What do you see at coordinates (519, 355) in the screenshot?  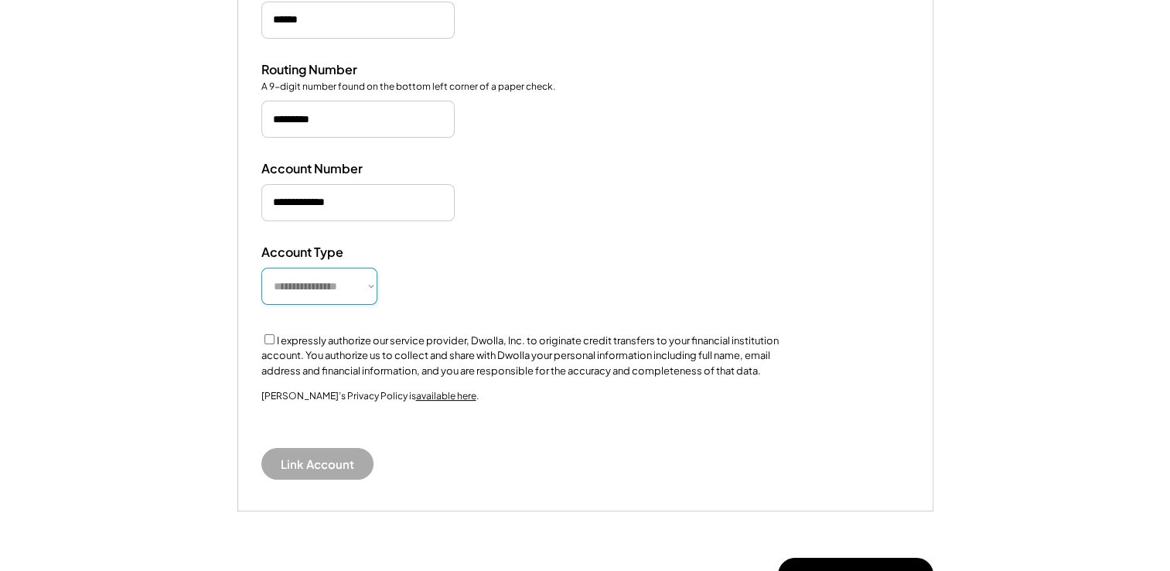 I see `label: I expressly authorize our service provider, Dwolla, Inc. to originate credit transfers to your fi...` at bounding box center [519, 355].